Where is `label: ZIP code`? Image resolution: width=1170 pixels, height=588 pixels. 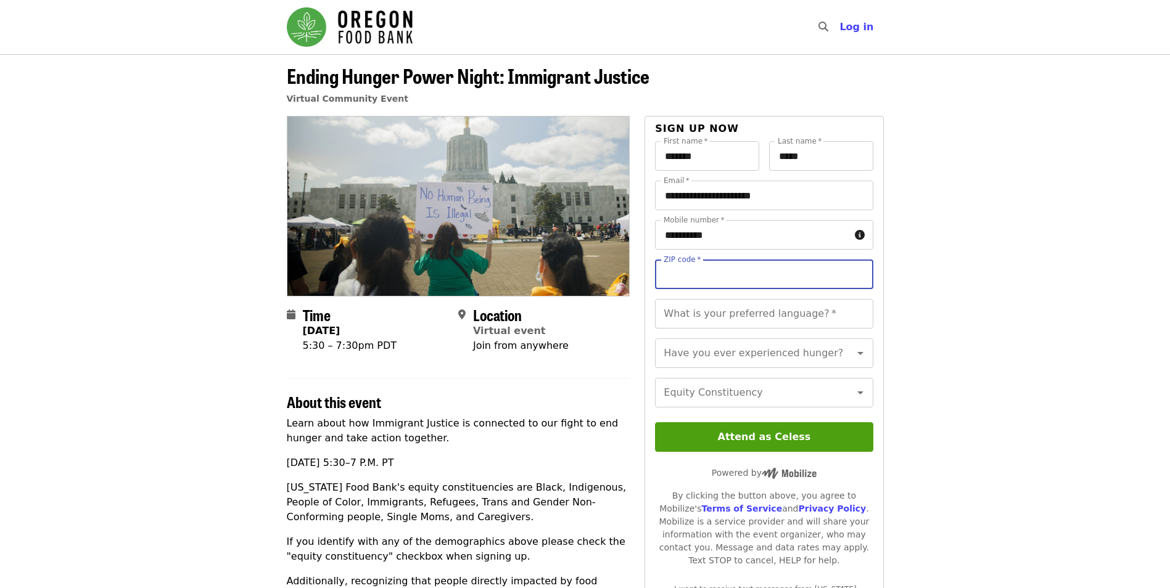 label: ZIP code is located at coordinates (682, 260).